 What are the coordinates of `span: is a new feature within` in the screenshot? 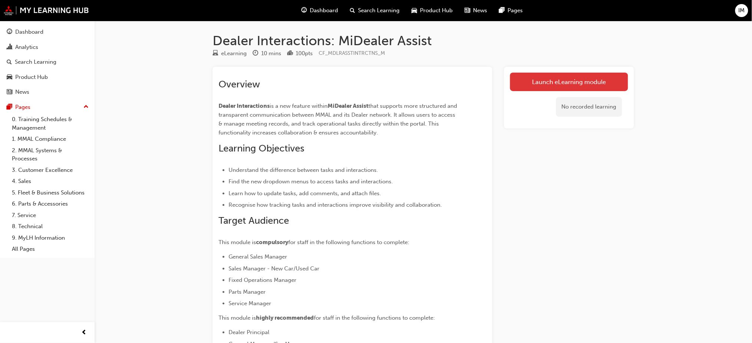 It's located at (299, 106).